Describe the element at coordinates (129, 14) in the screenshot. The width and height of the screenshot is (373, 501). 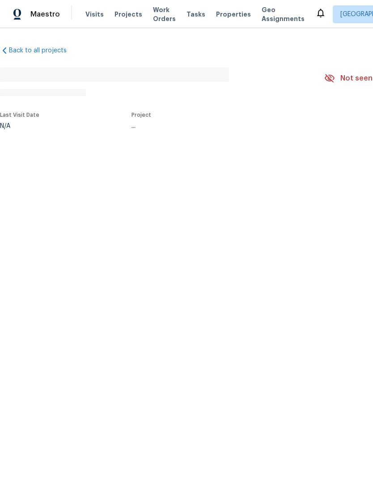
I see `span: Projects` at that location.